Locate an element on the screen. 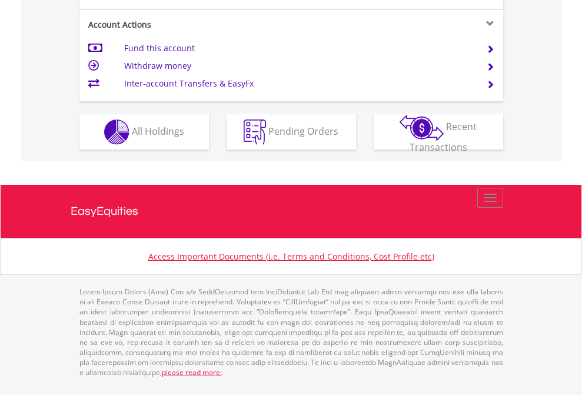 This screenshot has width=582, height=395. span: All Holdings is located at coordinates (158, 131).